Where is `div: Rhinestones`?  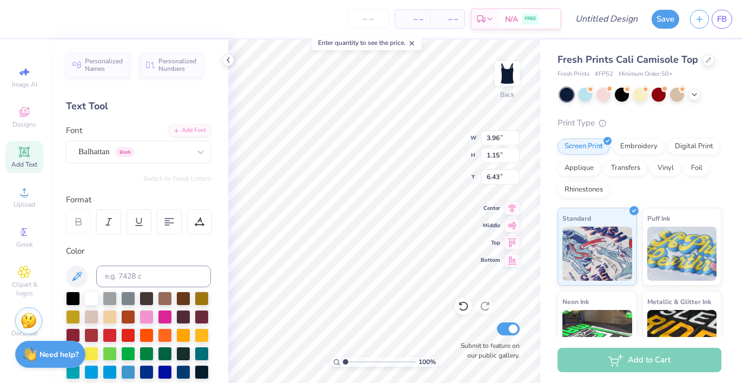
div: Rhinestones is located at coordinates (584, 190).